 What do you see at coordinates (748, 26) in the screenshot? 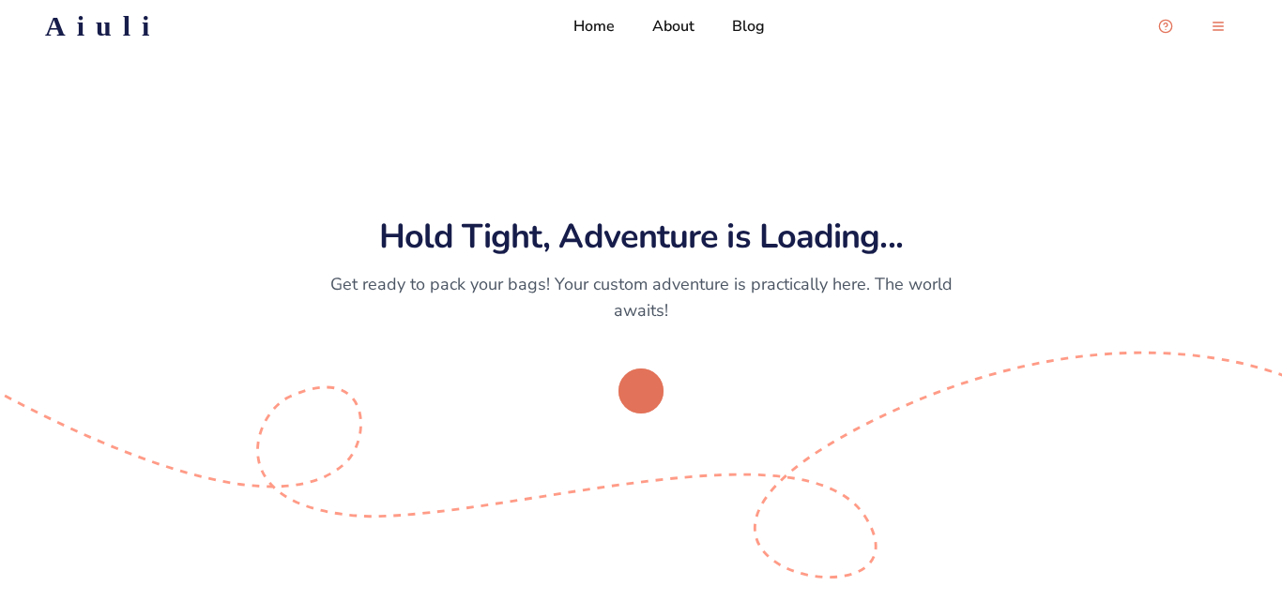
I see `a: Blog` at bounding box center [748, 26].